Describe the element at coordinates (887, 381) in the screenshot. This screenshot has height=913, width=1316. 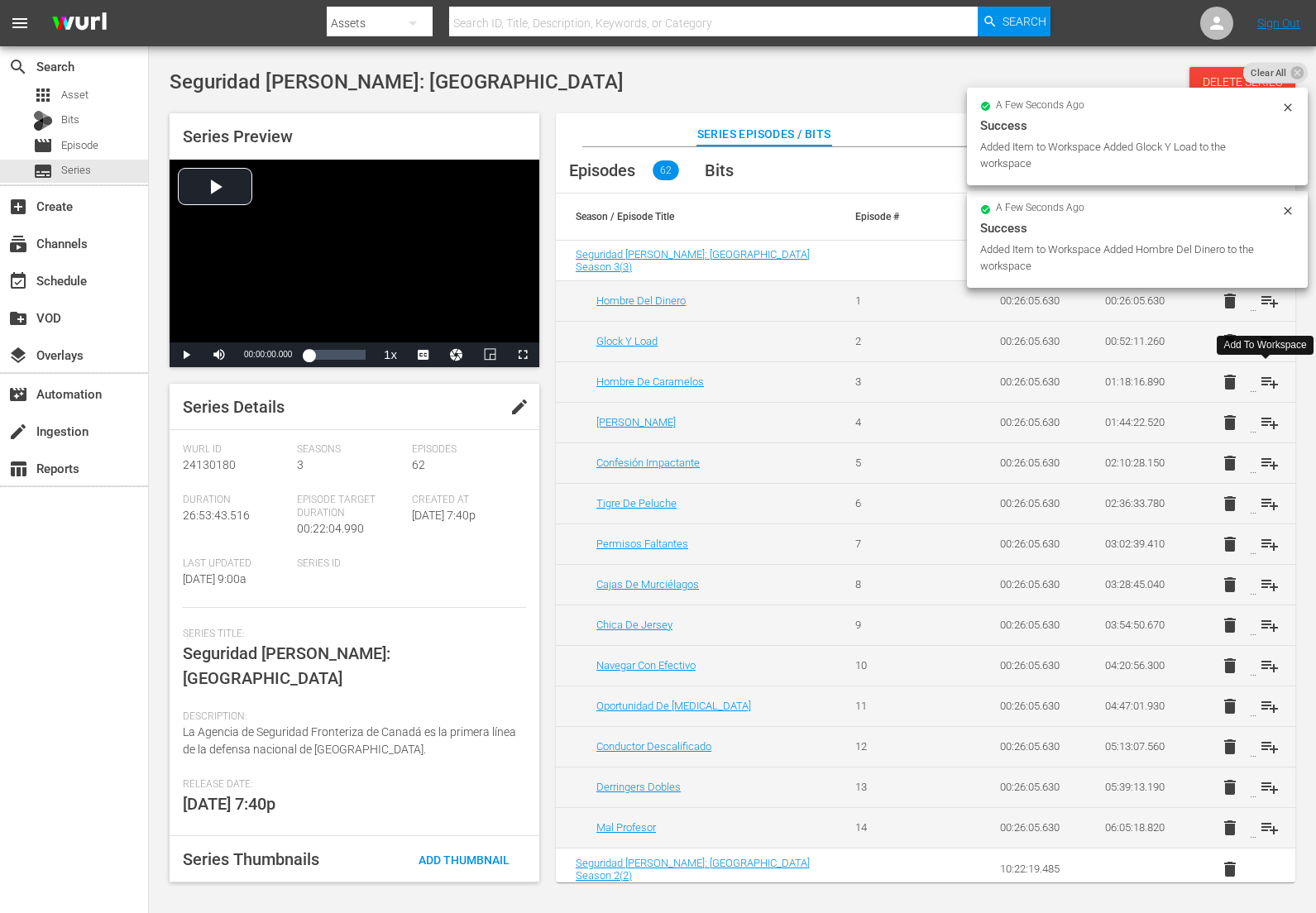
I see `td: 3` at that location.